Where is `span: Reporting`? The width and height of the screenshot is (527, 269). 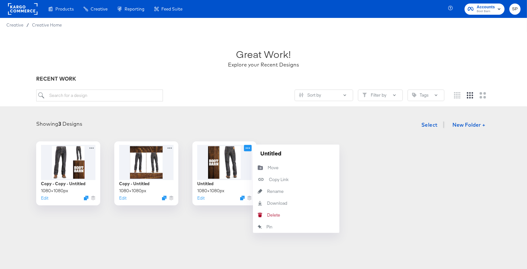
span: Reporting is located at coordinates (134, 9).